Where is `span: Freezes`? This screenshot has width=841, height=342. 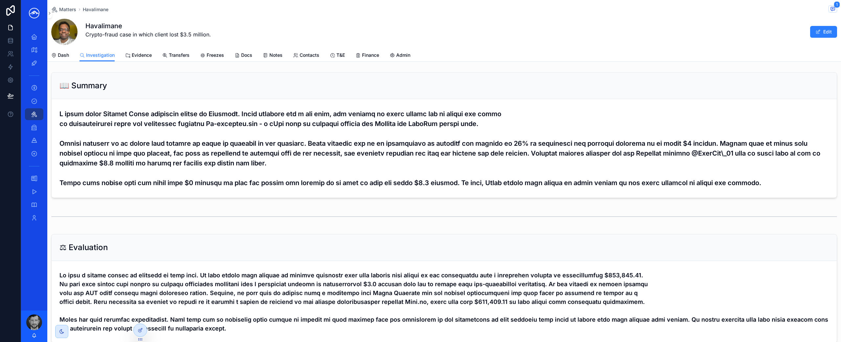
span: Freezes is located at coordinates (215, 55).